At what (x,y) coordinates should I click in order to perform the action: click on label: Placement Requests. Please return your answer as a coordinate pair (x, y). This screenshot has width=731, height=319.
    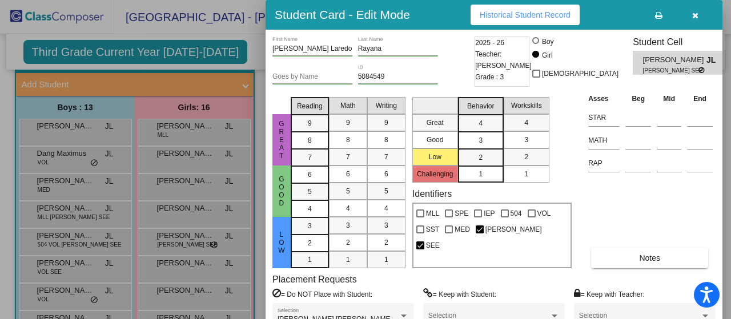
    Looking at the image, I should click on (315, 279).